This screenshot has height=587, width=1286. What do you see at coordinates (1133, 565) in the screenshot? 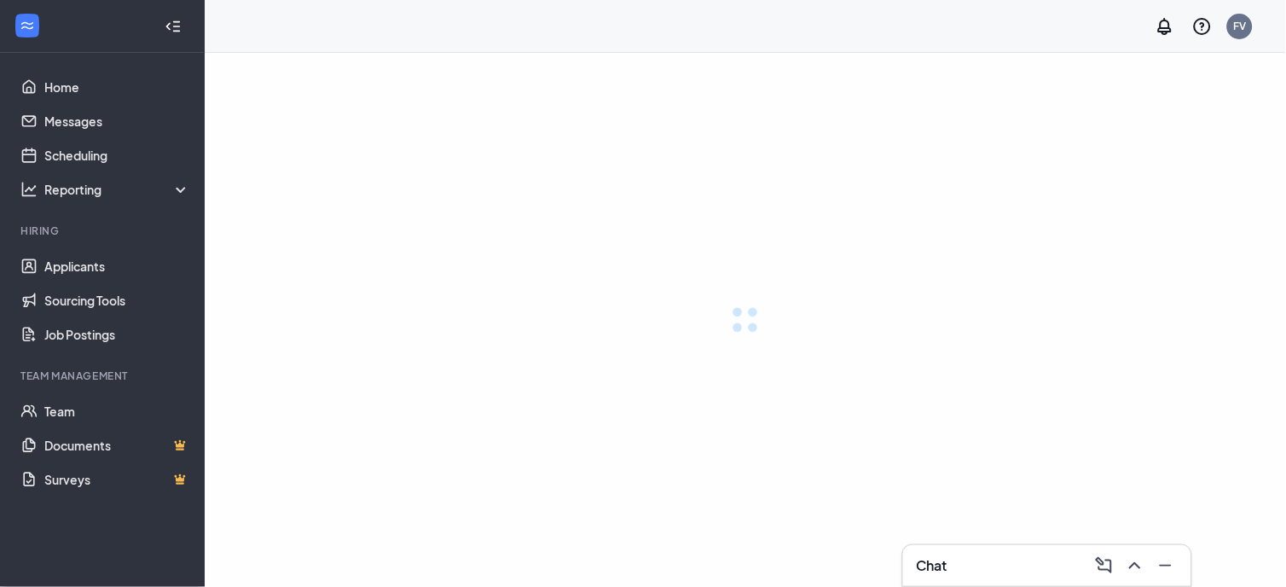
I see `button: ChevronUp` at bounding box center [1133, 565].